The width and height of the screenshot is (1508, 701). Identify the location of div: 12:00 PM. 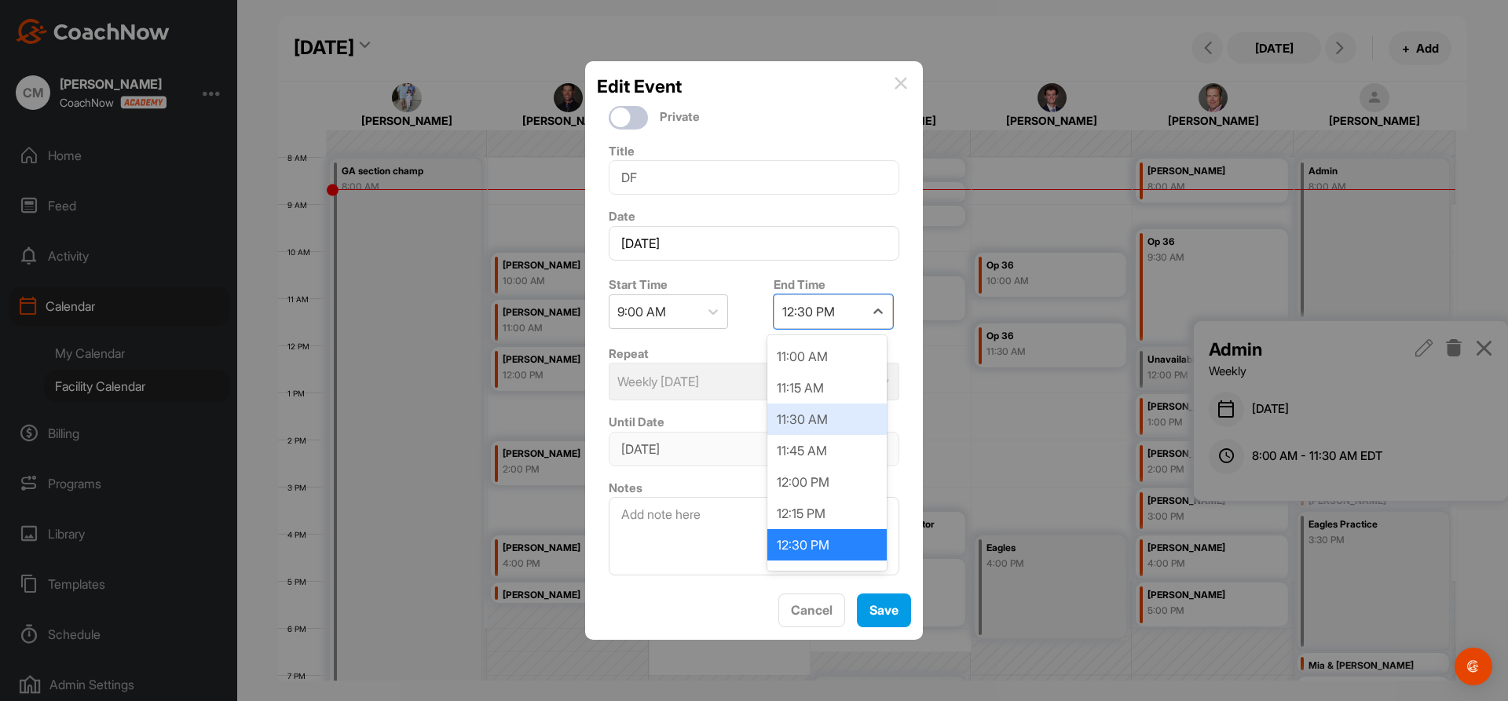
(827, 482).